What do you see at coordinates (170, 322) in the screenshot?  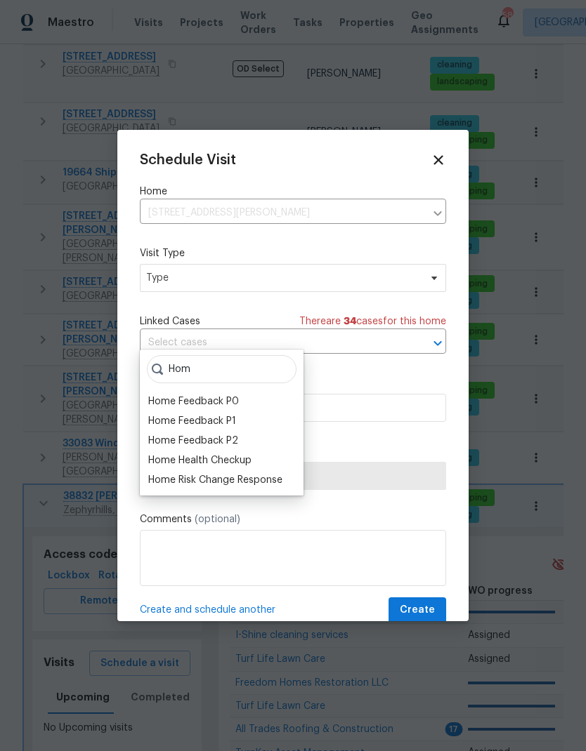 I see `span: Linked Cases` at bounding box center [170, 322].